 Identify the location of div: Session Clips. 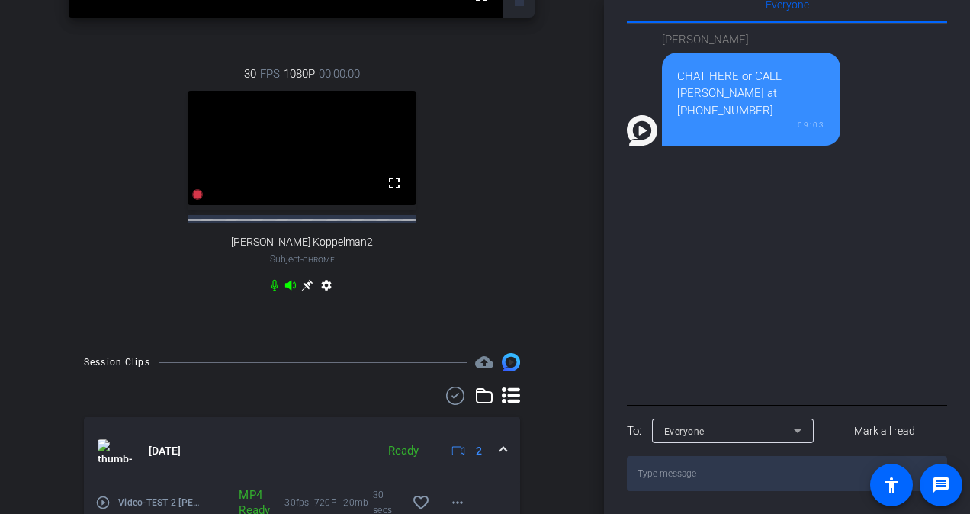
(117, 362).